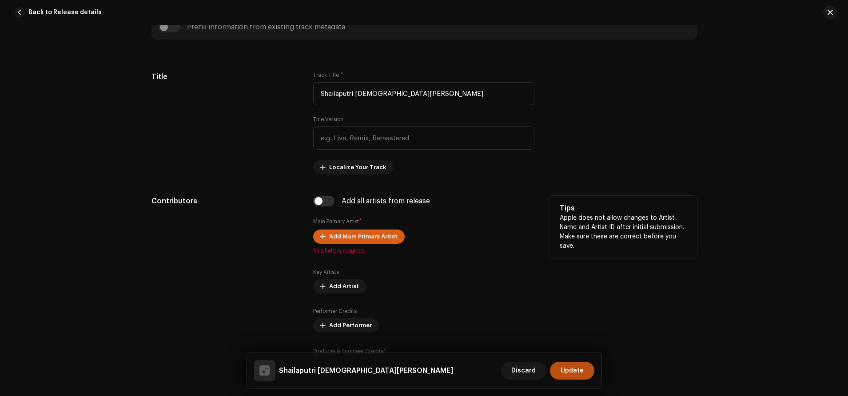 This screenshot has width=848, height=396. Describe the element at coordinates (326, 272) in the screenshot. I see `label: Key Artists` at that location.